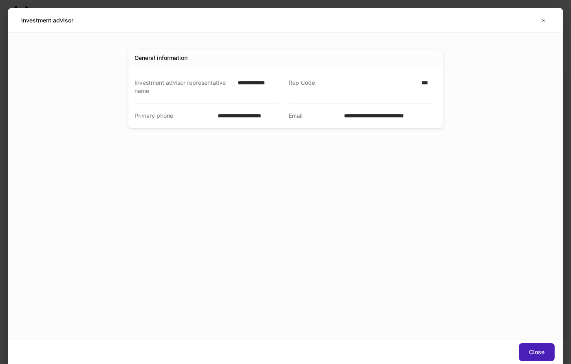 The width and height of the screenshot is (571, 364). Describe the element at coordinates (352, 87) in the screenshot. I see `div: Rep Code` at that location.